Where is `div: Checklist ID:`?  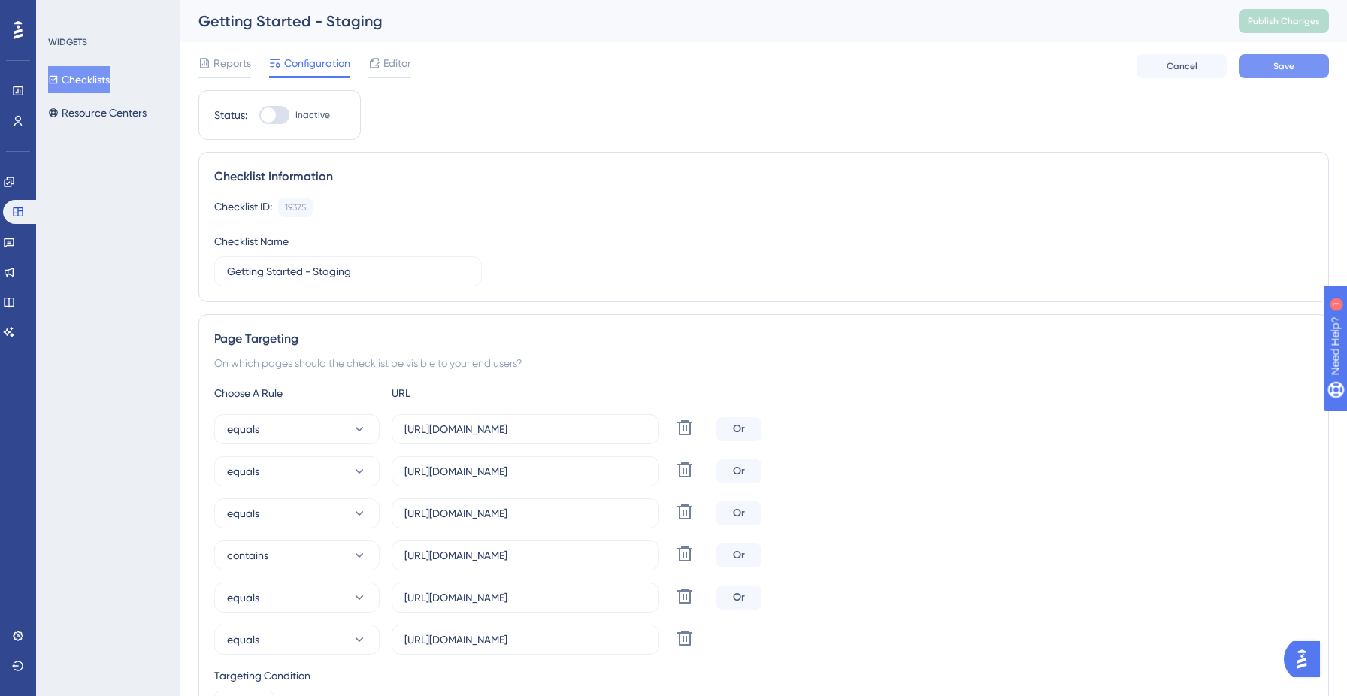 div: Checklist ID: is located at coordinates (243, 208).